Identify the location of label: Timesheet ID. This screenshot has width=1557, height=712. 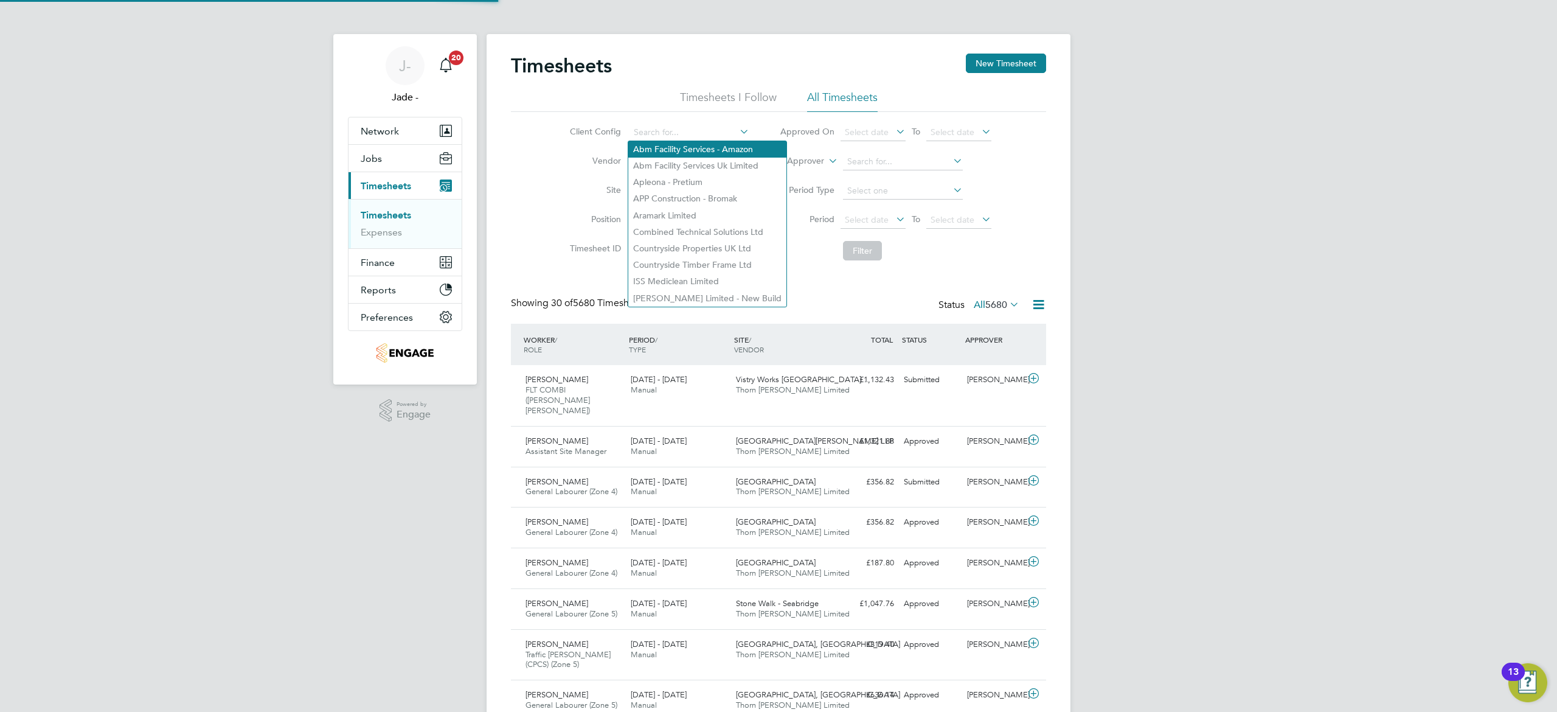
(594, 248).